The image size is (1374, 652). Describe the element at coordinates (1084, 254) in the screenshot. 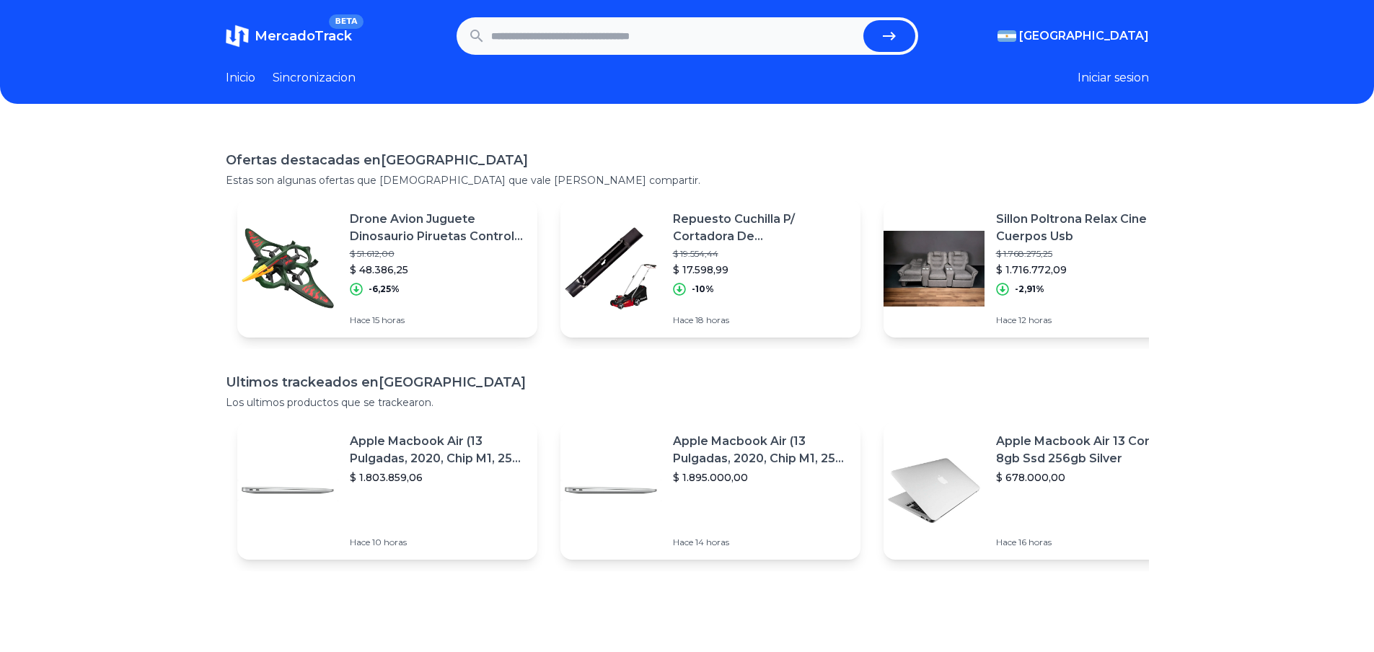

I see `p: $ 1.768.275,25` at that location.